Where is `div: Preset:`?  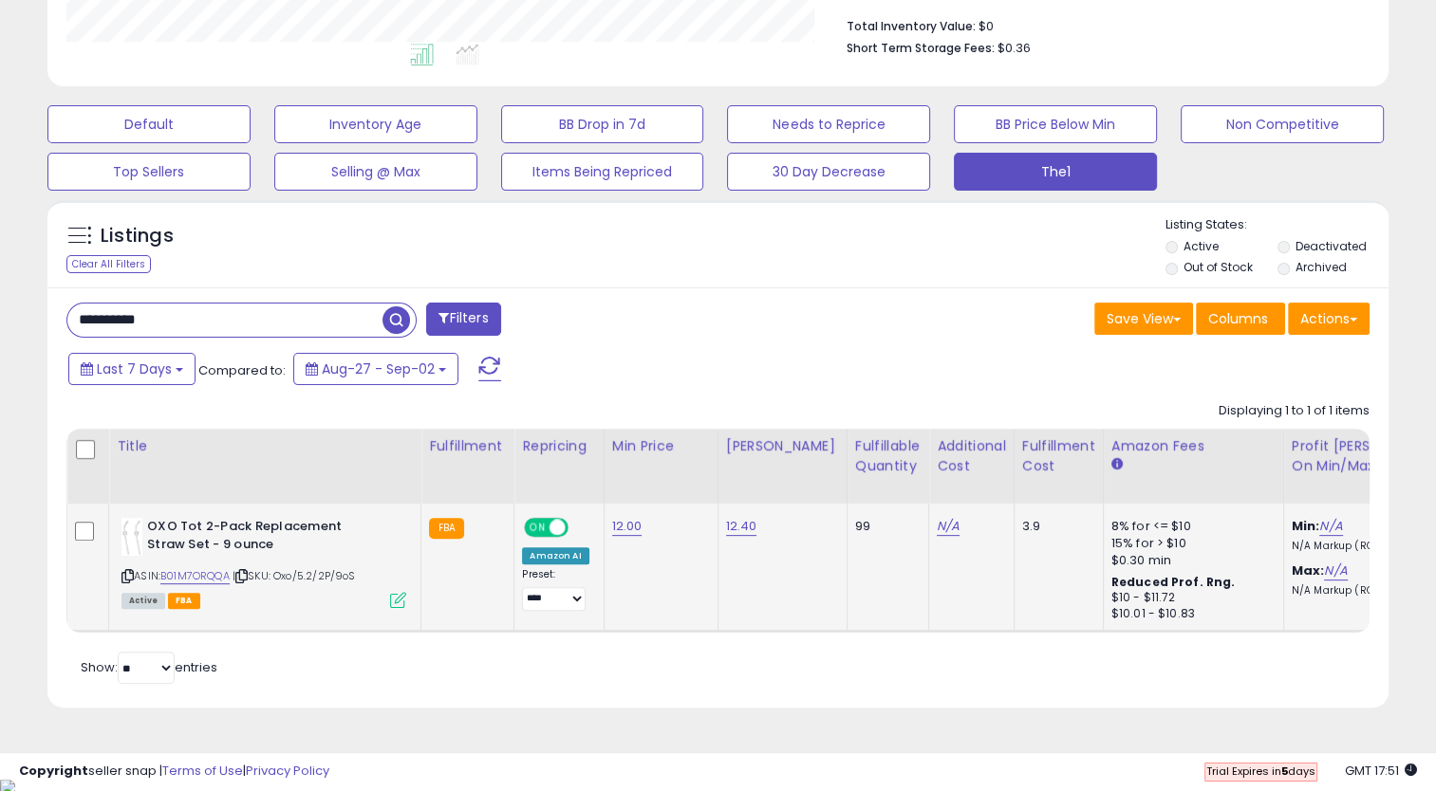
div: Preset: is located at coordinates (555, 589).